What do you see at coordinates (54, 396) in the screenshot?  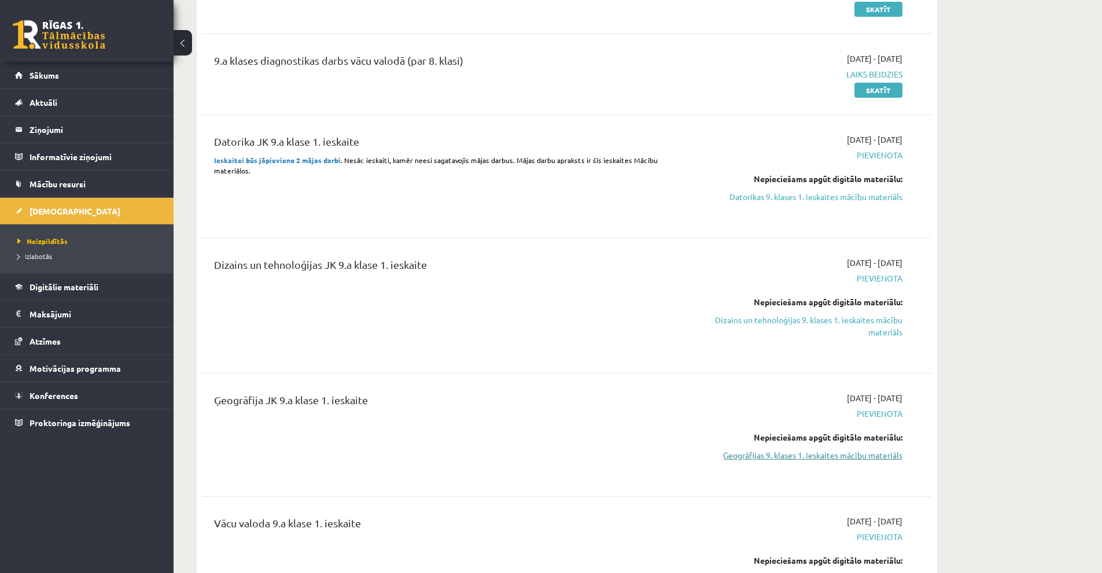 I see `span: Konferences` at bounding box center [54, 396].